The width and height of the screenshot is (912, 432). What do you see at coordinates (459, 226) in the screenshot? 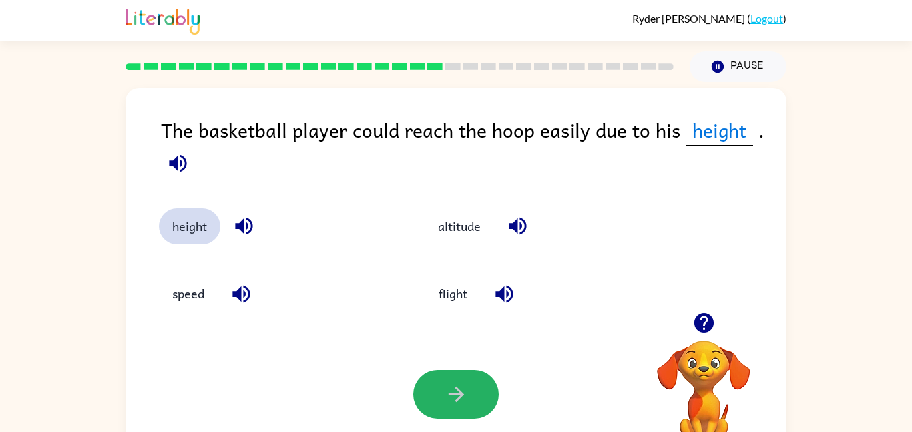
I see `button: altitude` at bounding box center [459, 226].